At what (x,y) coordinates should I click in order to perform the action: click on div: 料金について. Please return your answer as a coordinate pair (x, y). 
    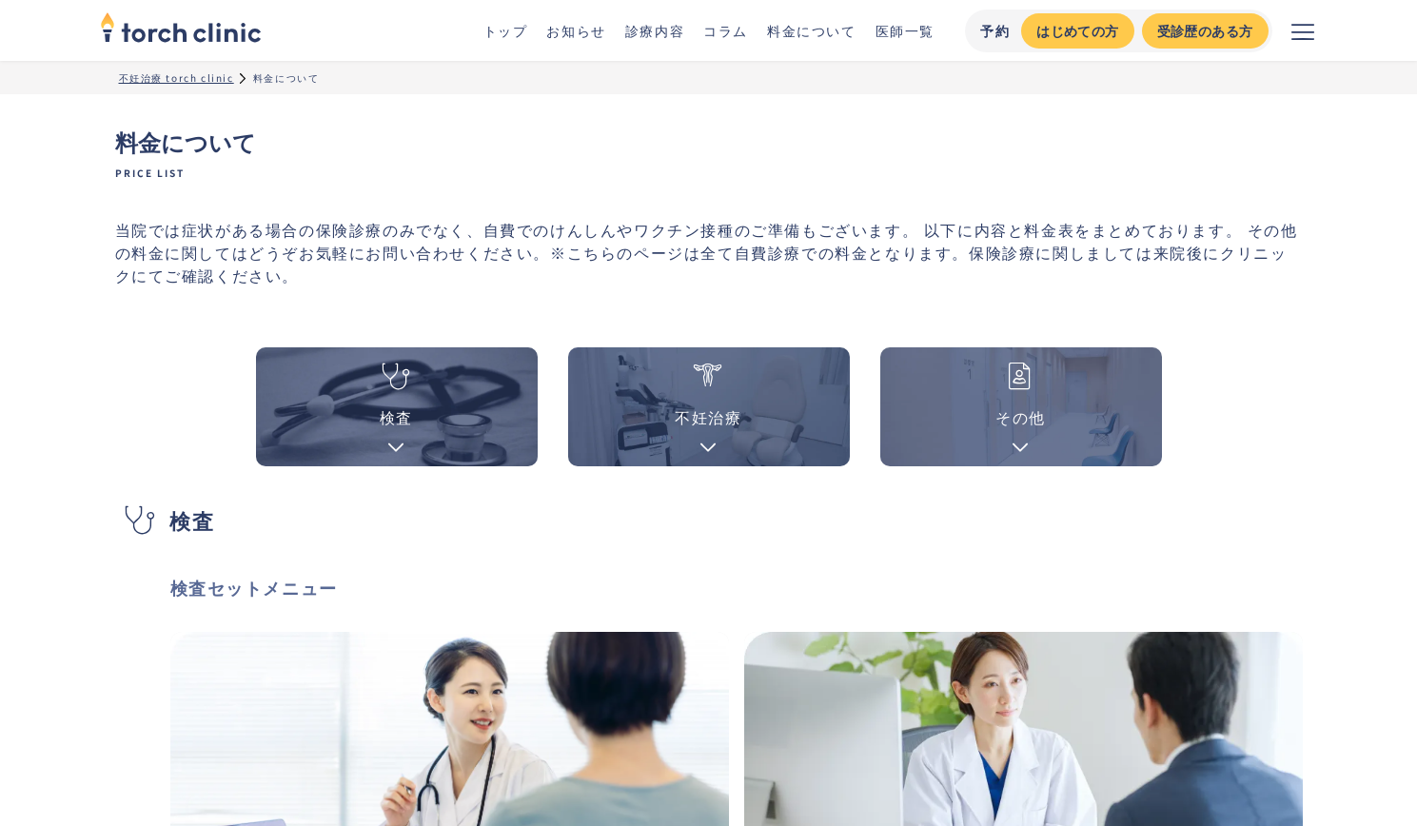
    Looking at the image, I should click on (287, 77).